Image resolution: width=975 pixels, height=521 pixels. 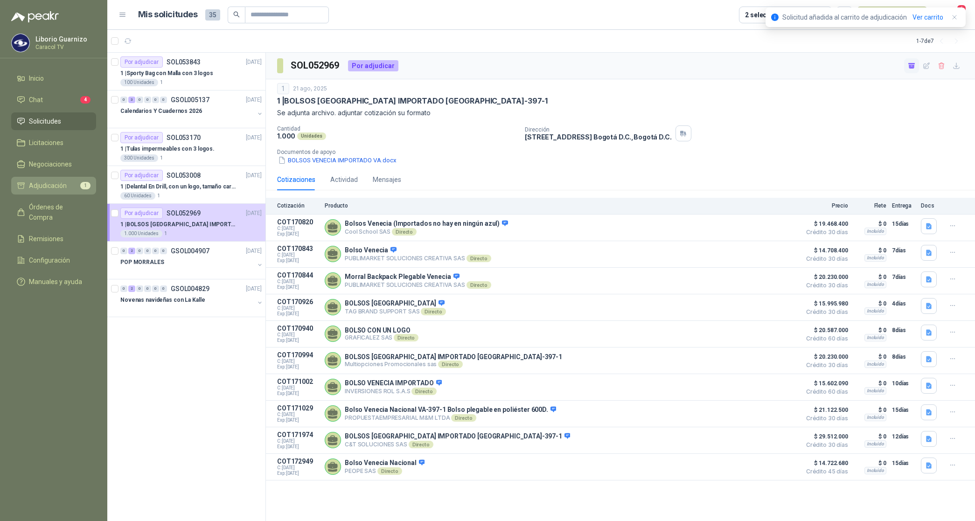 What do you see at coordinates (298, 382) in the screenshot?
I see `p: COT171002` at bounding box center [298, 382].